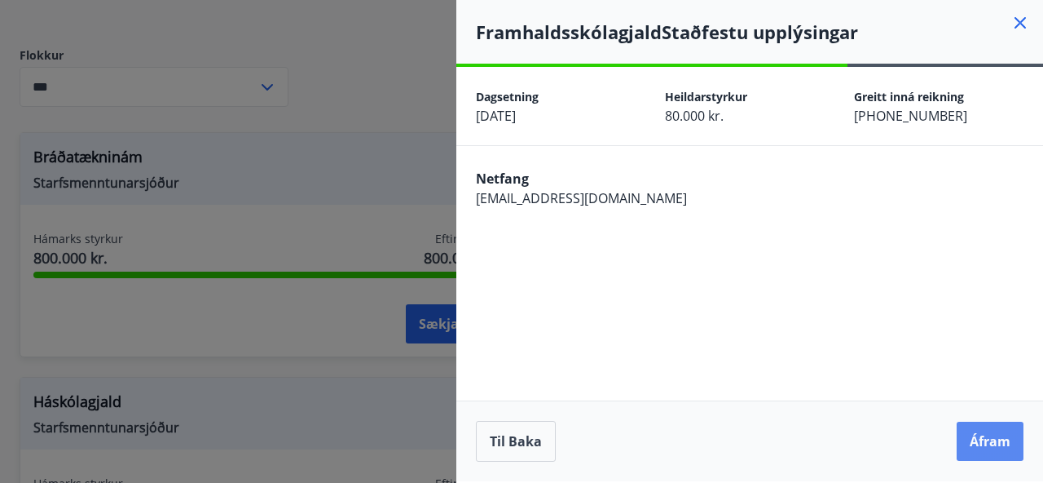 This screenshot has height=483, width=1043. What do you see at coordinates (909, 96) in the screenshot?
I see `span: Greitt inná reikning` at bounding box center [909, 96].